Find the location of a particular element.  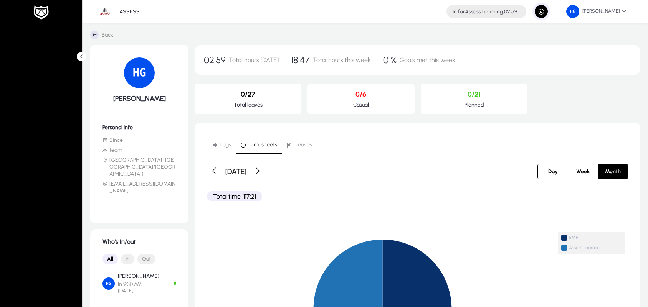

span: Timesheets is located at coordinates (263, 145).